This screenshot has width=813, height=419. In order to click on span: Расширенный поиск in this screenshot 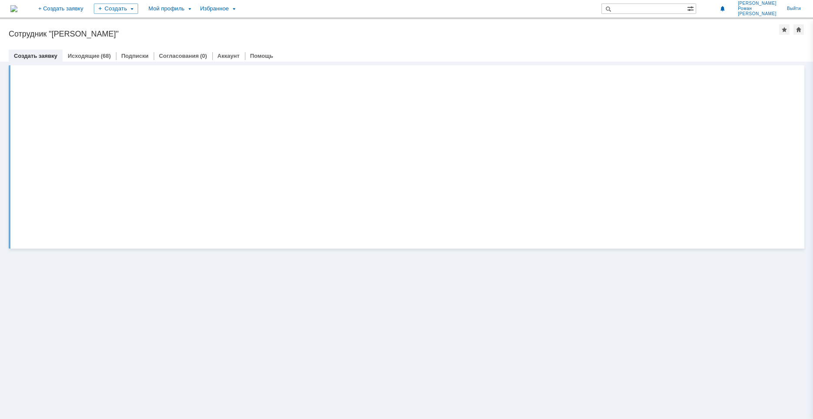, I will do `click(691, 8)`.